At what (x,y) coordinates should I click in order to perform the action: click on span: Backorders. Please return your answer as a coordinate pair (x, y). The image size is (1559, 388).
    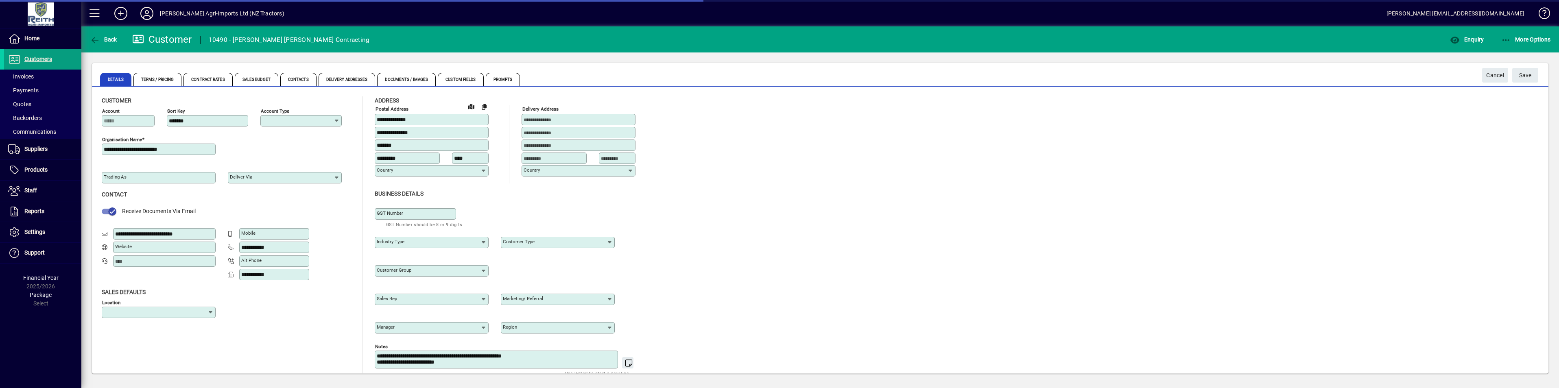
    Looking at the image, I should click on (25, 118).